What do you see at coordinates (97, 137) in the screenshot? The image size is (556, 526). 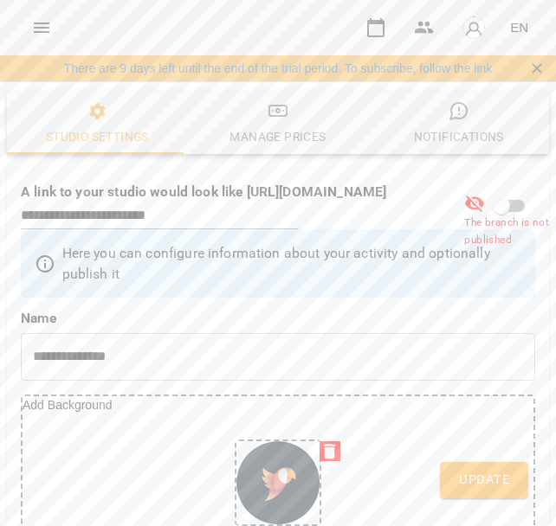 I see `div: Studio settings` at bounding box center [97, 137].